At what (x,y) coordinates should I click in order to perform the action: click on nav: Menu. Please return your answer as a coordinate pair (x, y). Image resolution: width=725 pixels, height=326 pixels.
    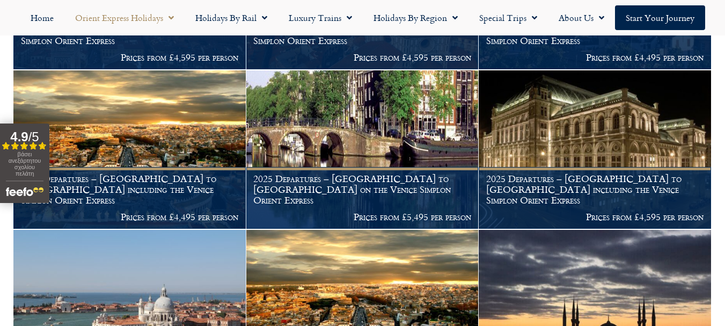
    Looking at the image, I should click on (362, 18).